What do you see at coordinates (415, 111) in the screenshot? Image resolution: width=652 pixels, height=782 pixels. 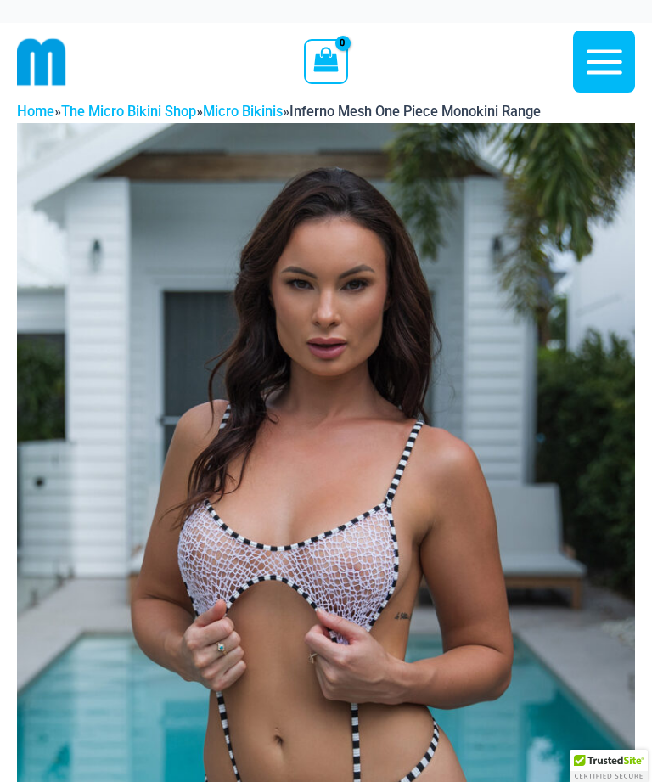 I see `span: Inferno Mesh One Piece Monokini Range` at bounding box center [415, 111].